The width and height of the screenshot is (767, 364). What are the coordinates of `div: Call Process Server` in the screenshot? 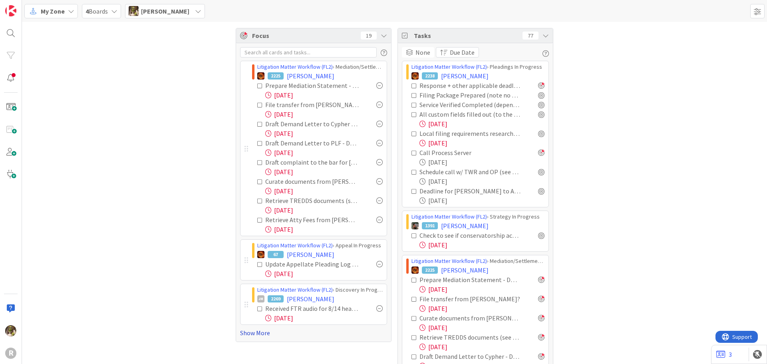 It's located at (460, 153).